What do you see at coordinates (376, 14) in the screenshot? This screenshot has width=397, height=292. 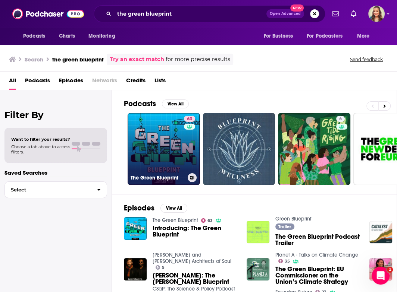 I see `img: User Profile` at bounding box center [376, 14].